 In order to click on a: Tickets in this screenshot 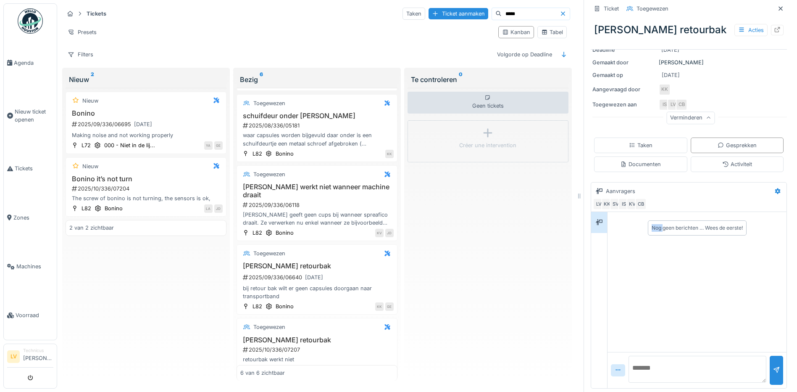, I will do `click(30, 168)`.